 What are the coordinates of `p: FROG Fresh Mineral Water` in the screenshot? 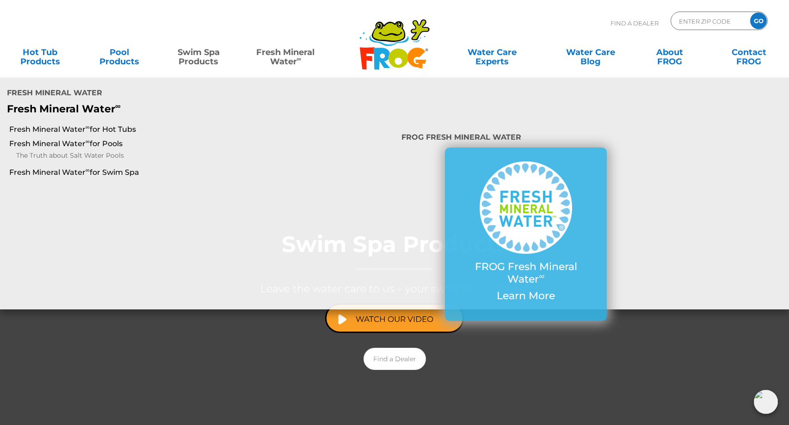 It's located at (526, 273).